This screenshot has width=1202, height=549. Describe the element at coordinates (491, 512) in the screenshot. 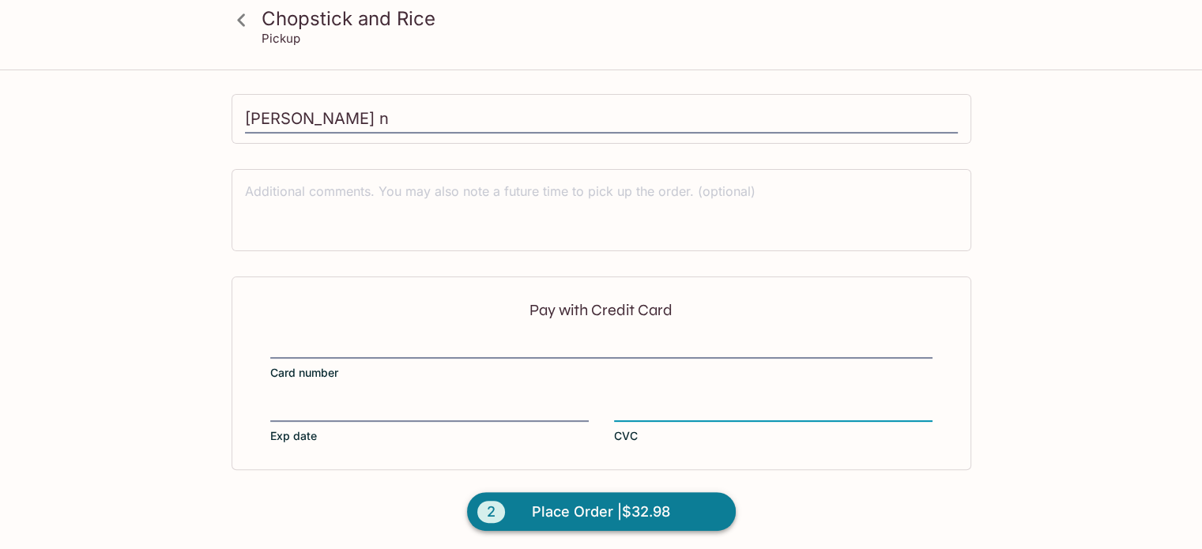

I see `span: 2` at that location.